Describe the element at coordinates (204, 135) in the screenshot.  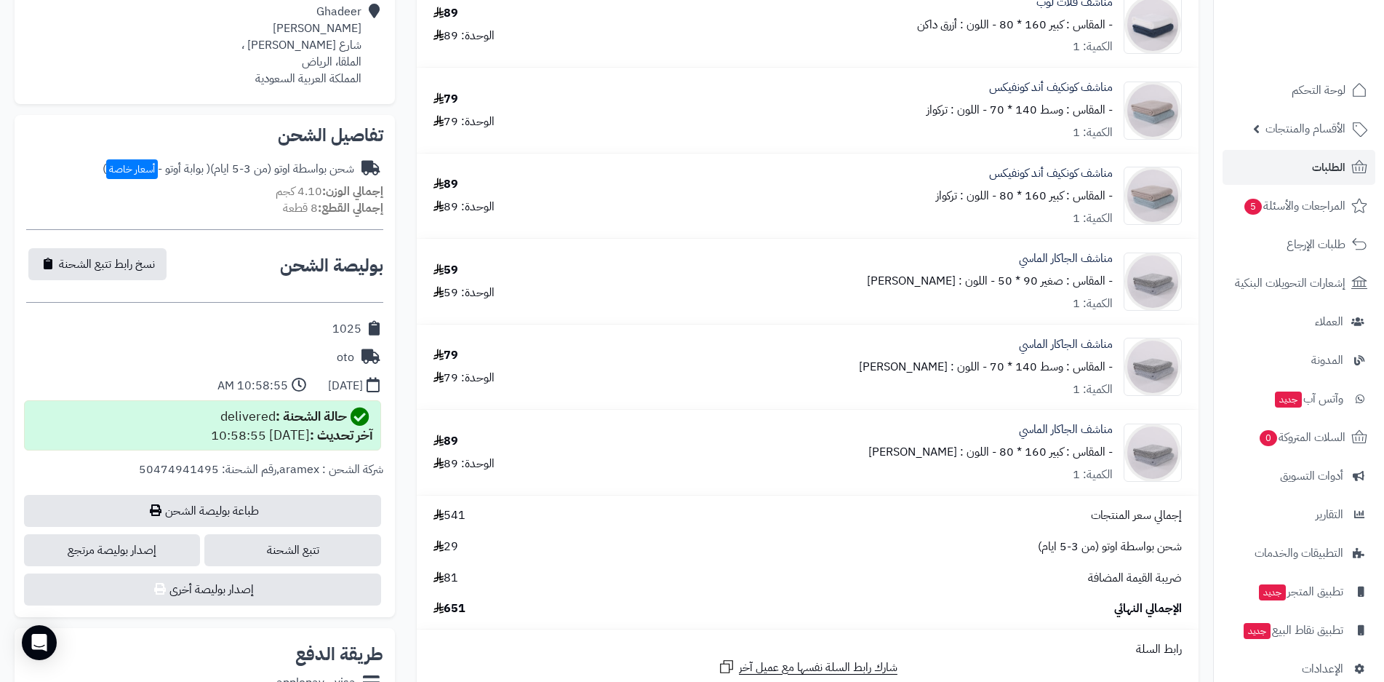
I see `h2: تفاصيل الشحن` at that location.